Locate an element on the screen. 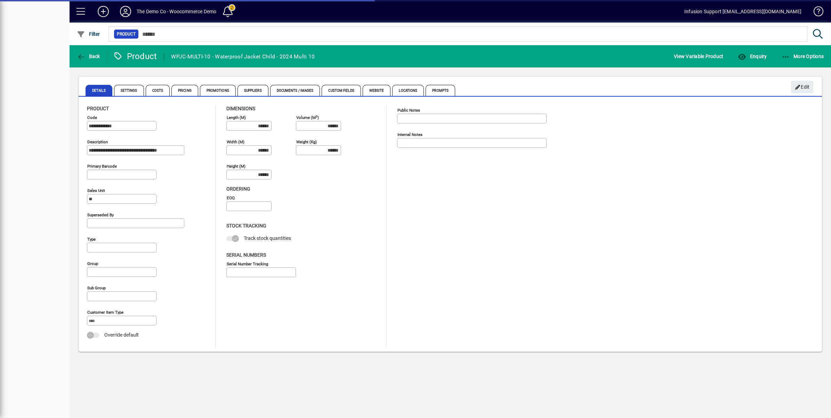  div: The Demo Co - Woocommerce Demo is located at coordinates (176, 11).